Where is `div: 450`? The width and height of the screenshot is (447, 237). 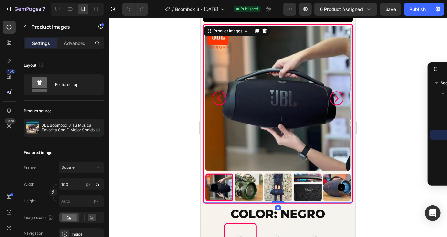 div: 450 is located at coordinates (11, 72).